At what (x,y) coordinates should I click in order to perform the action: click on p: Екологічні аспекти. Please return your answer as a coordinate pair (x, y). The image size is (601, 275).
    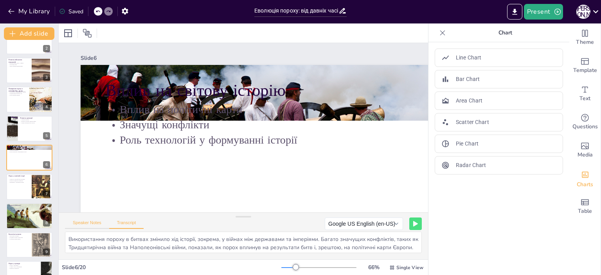
    Looking at the image, I should click on (19, 234).